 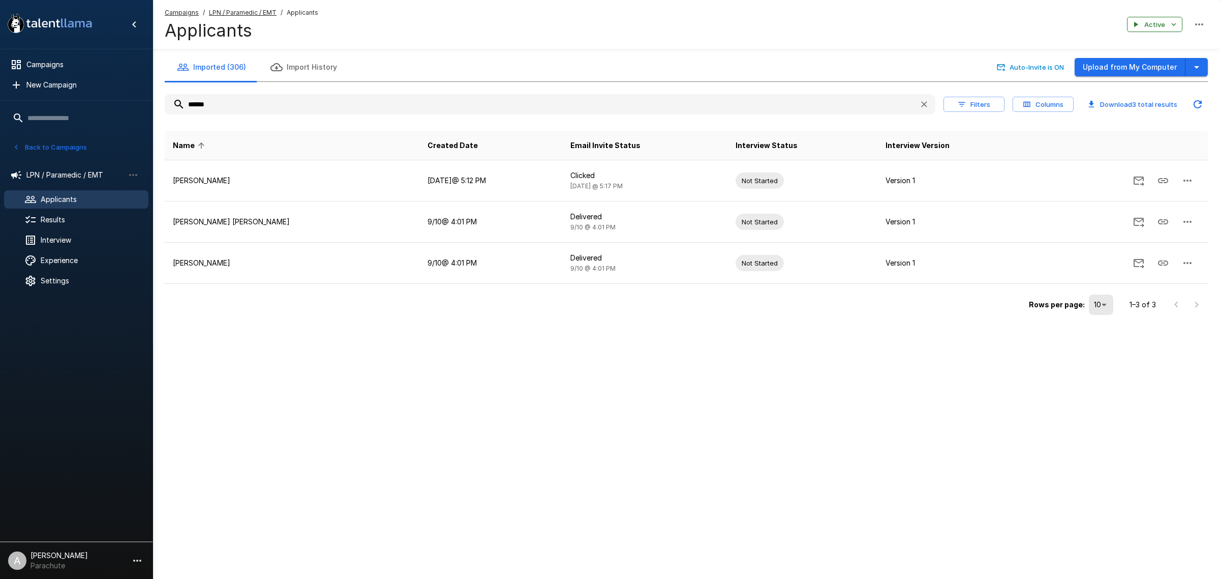 I want to click on p: Clicked, so click(x=645, y=175).